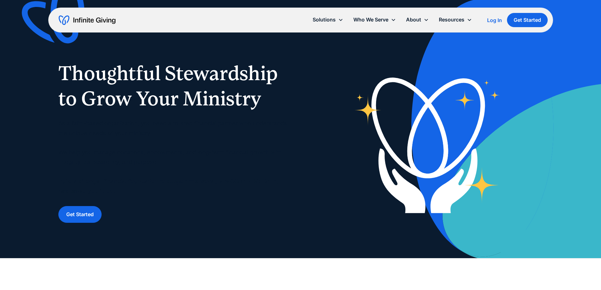  I want to click on a: Log In, so click(495, 20).